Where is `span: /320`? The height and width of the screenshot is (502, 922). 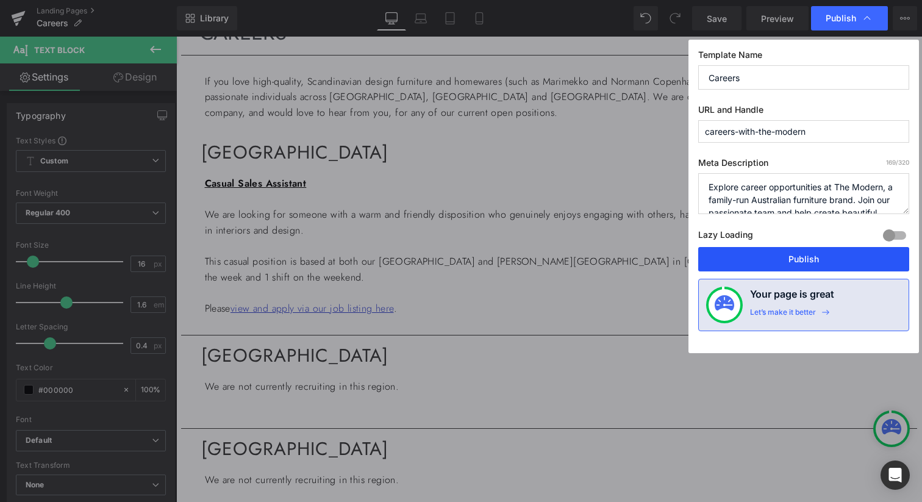 span: /320 is located at coordinates (897, 162).